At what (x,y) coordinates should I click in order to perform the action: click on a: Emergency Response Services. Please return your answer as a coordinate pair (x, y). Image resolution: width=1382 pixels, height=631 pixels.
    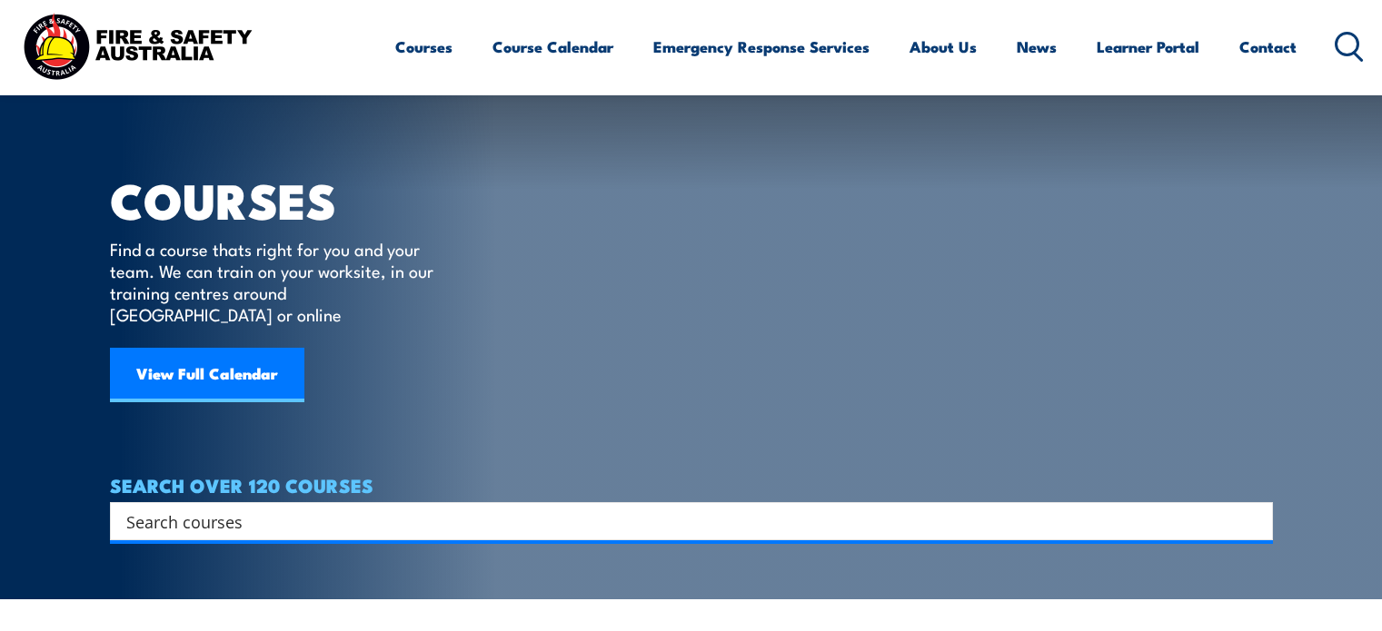
    Looking at the image, I should click on (761, 46).